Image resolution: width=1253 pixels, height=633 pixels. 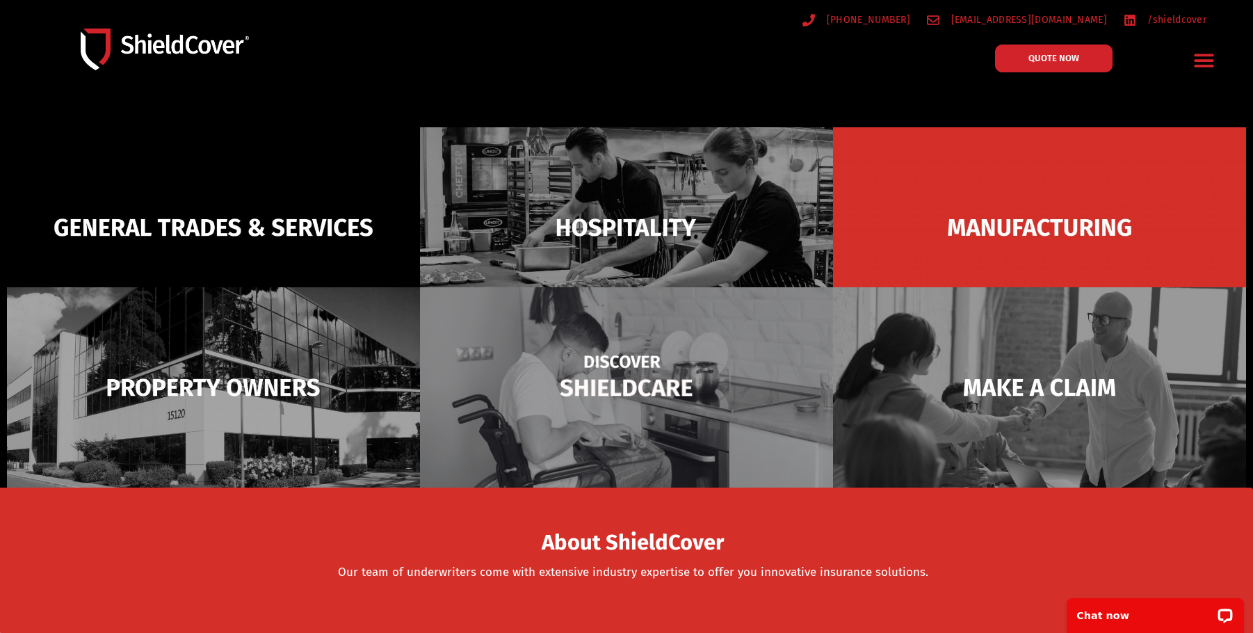 What do you see at coordinates (165, 49) in the screenshot?
I see `img: Shield-Cover-Underwriting-Australia-logo-full` at bounding box center [165, 49].